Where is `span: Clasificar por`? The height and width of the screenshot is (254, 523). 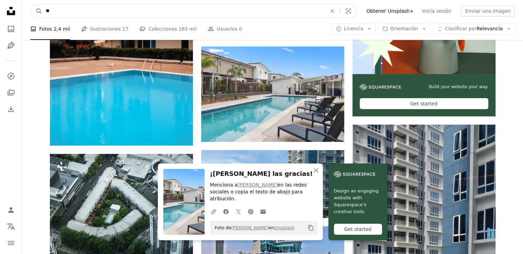 span: Clasificar por is located at coordinates (461, 29).